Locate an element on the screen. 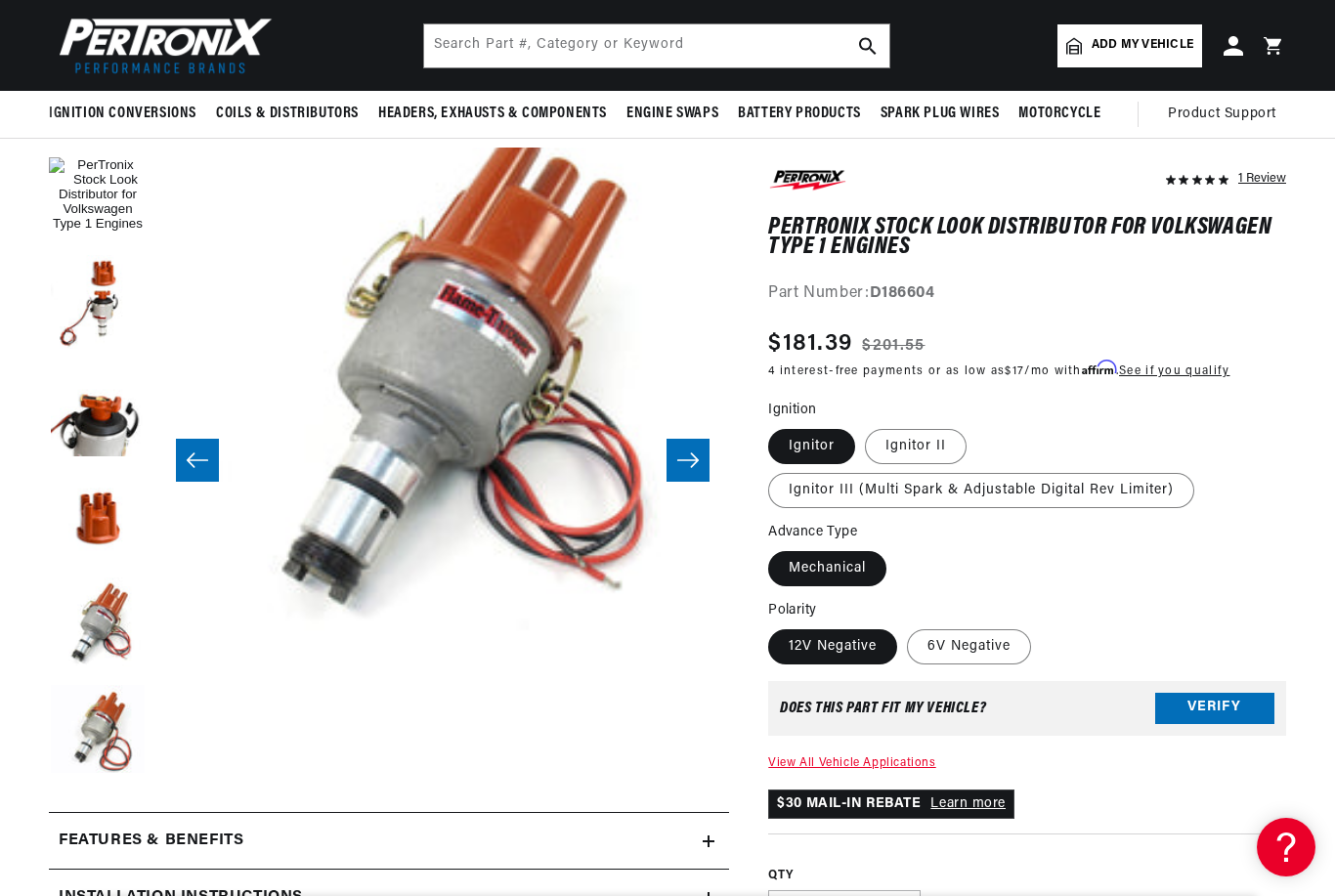 The image size is (1335, 896). label: Ignitor III (Multi Spark & Adjustable Digital Rev Limiter) is located at coordinates (982, 490).